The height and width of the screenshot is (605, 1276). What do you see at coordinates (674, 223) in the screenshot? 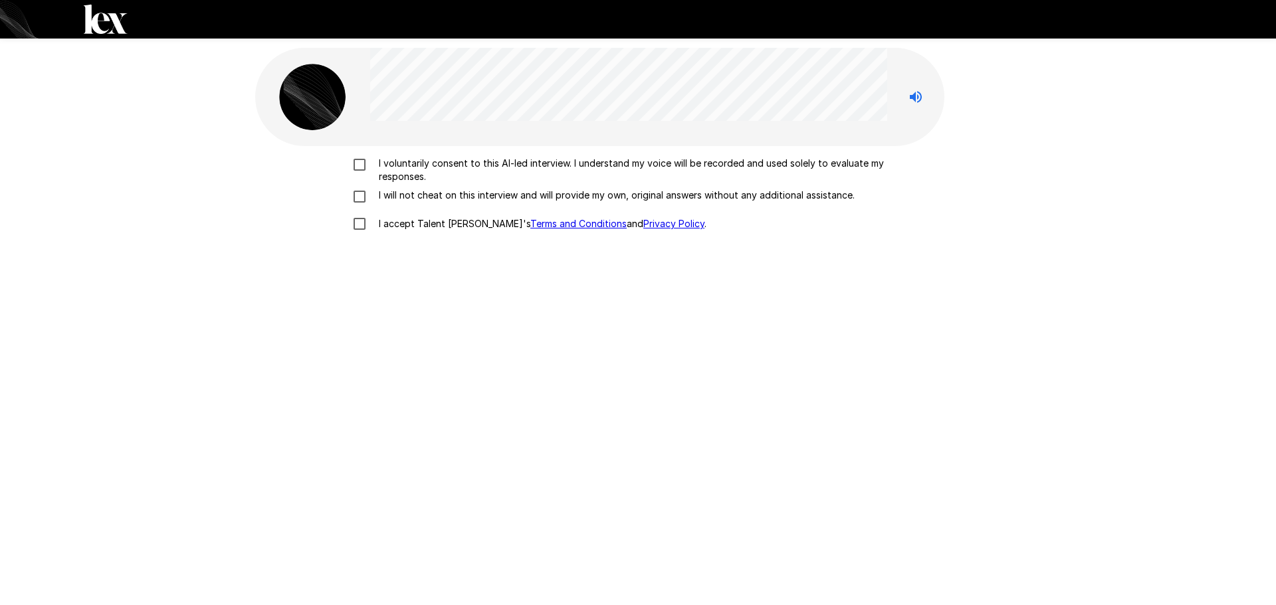
I see `a: Privacy Policy` at bounding box center [674, 223].